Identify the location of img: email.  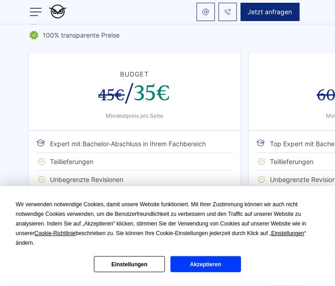
(206, 12).